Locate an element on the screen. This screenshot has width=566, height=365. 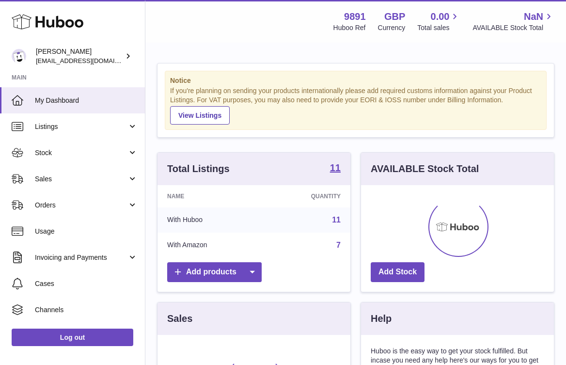
h3: AVAILABLE Stock Total is located at coordinates (424, 168).